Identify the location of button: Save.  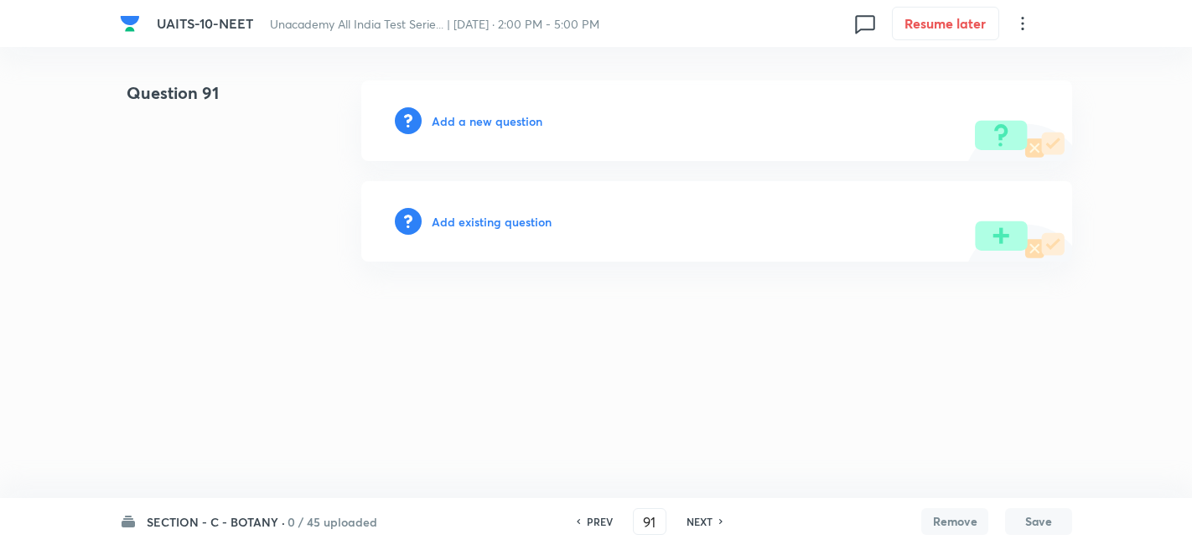
(1039, 521).